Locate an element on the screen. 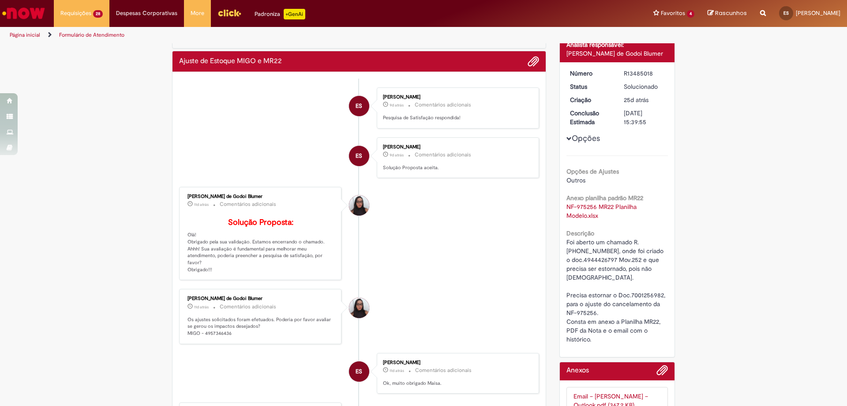 Image resolution: width=847 pixels, height=406 pixels. div: 05/09/2025 14:08:31 is located at coordinates (644, 100).